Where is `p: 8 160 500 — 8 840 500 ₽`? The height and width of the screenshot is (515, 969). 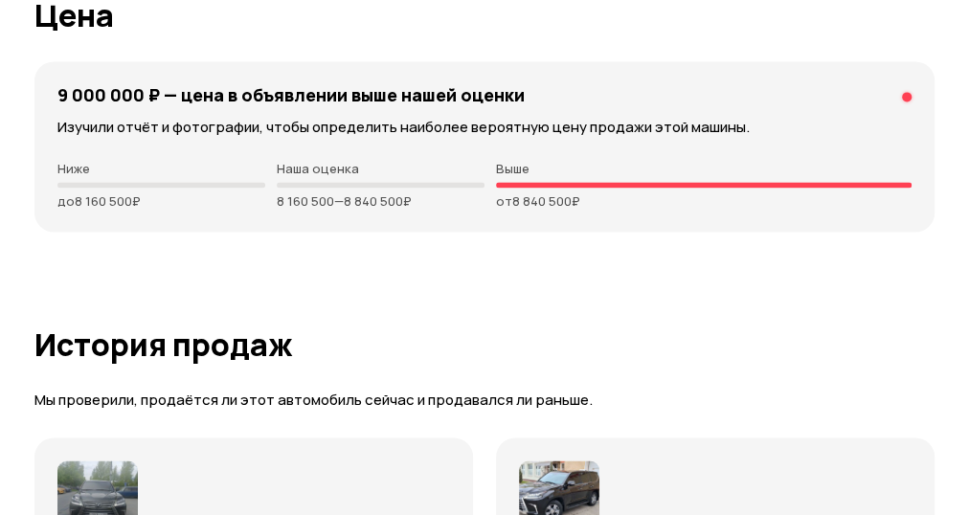 p: 8 160 500 — 8 840 500 ₽ is located at coordinates (380, 201).